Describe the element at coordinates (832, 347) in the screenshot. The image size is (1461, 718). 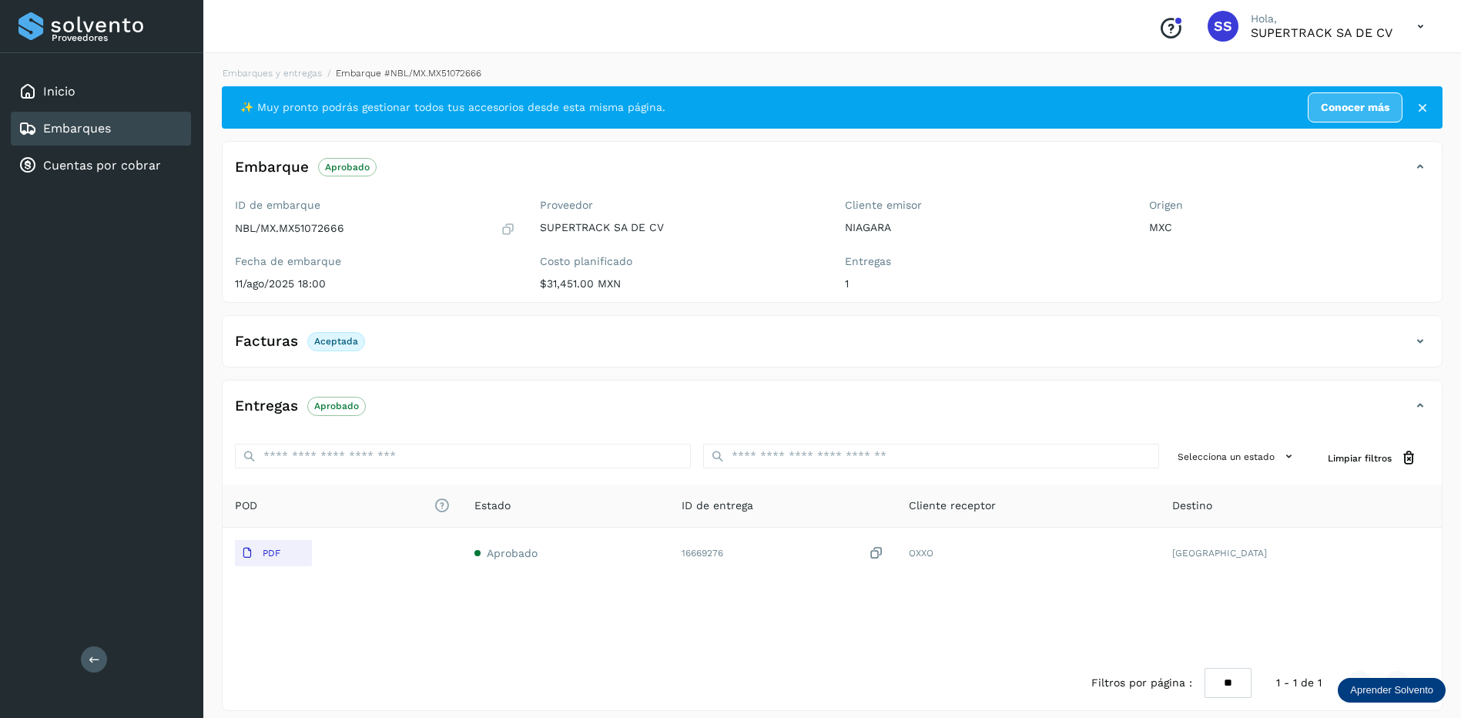
I see `div: FacturasAceptada` at that location.